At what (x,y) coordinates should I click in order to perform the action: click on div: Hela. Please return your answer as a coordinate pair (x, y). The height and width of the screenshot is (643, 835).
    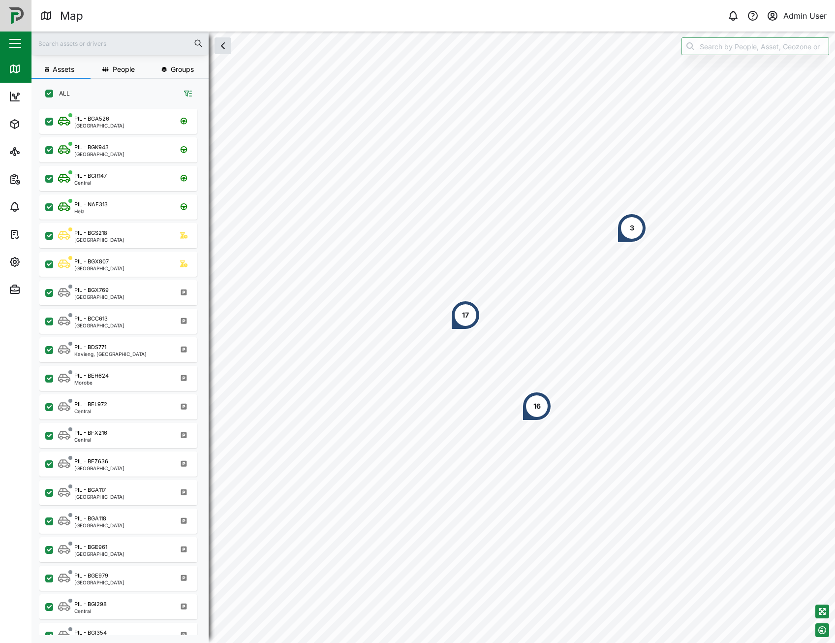
    Looking at the image, I should click on (91, 211).